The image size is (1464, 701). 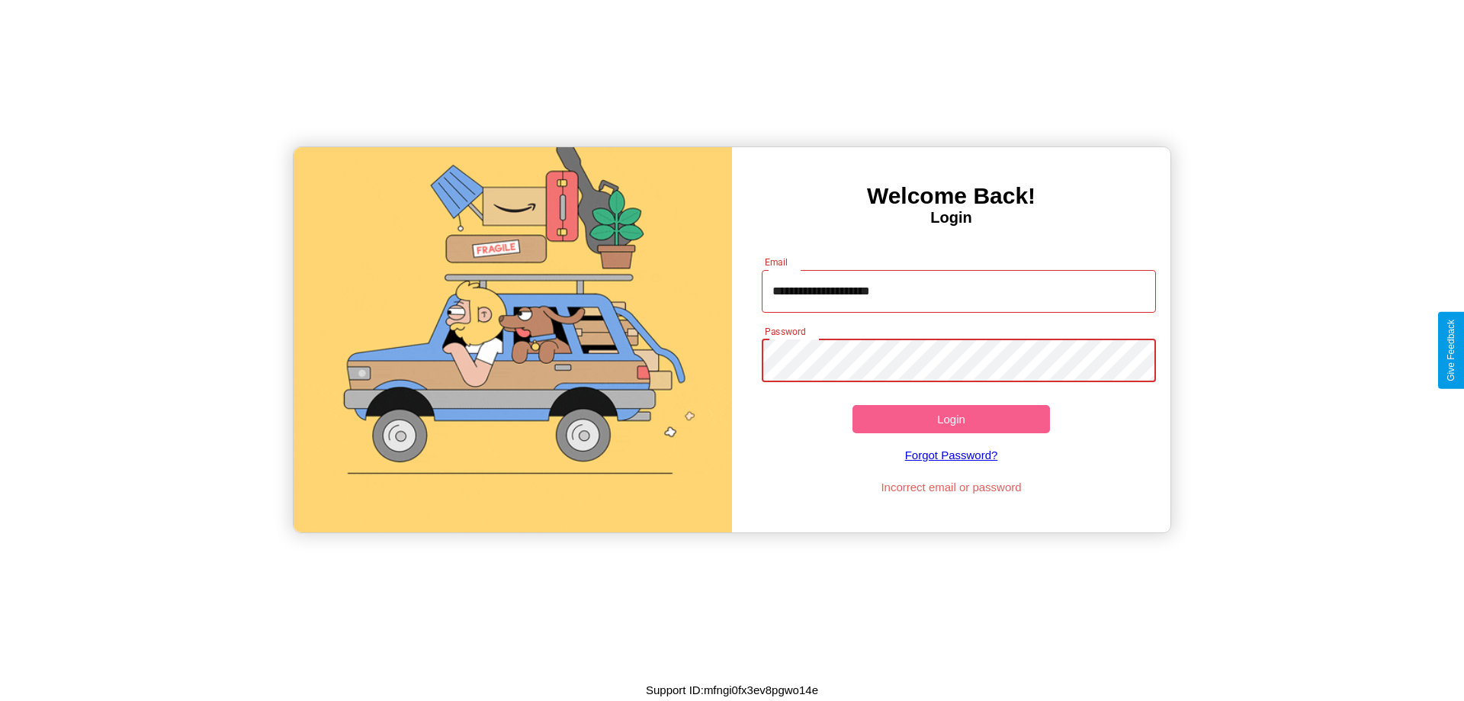 I want to click on div: Give Feedback, so click(x=1451, y=350).